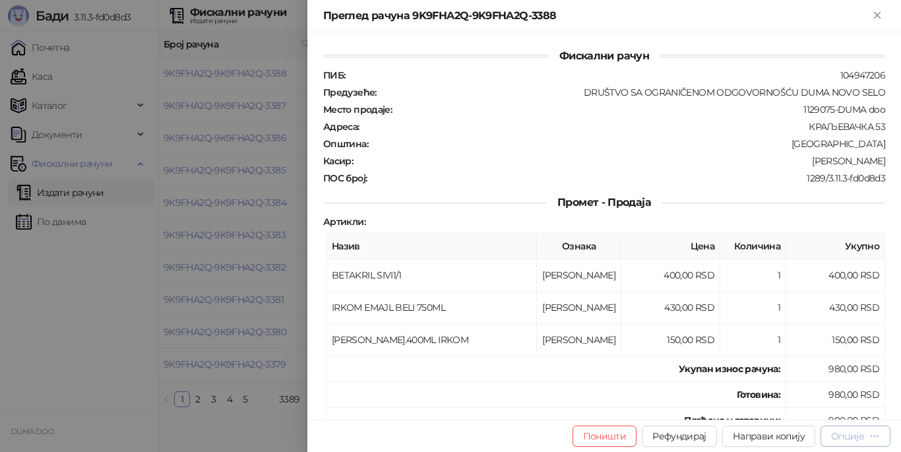 The height and width of the screenshot is (452, 901). What do you see at coordinates (616, 75) in the screenshot?
I see `div: 104947206` at bounding box center [616, 75].